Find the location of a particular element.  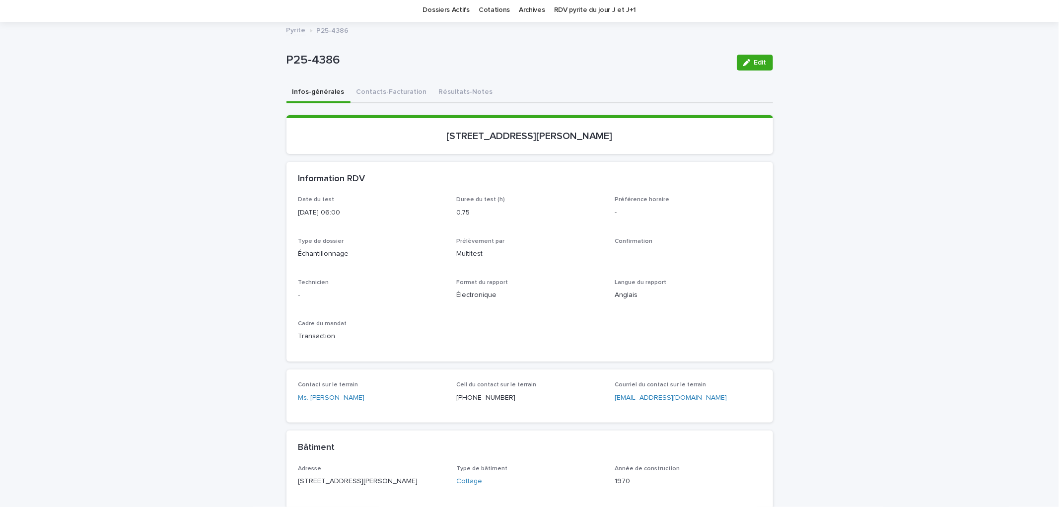

h2: Bâtiment is located at coordinates (317, 448).